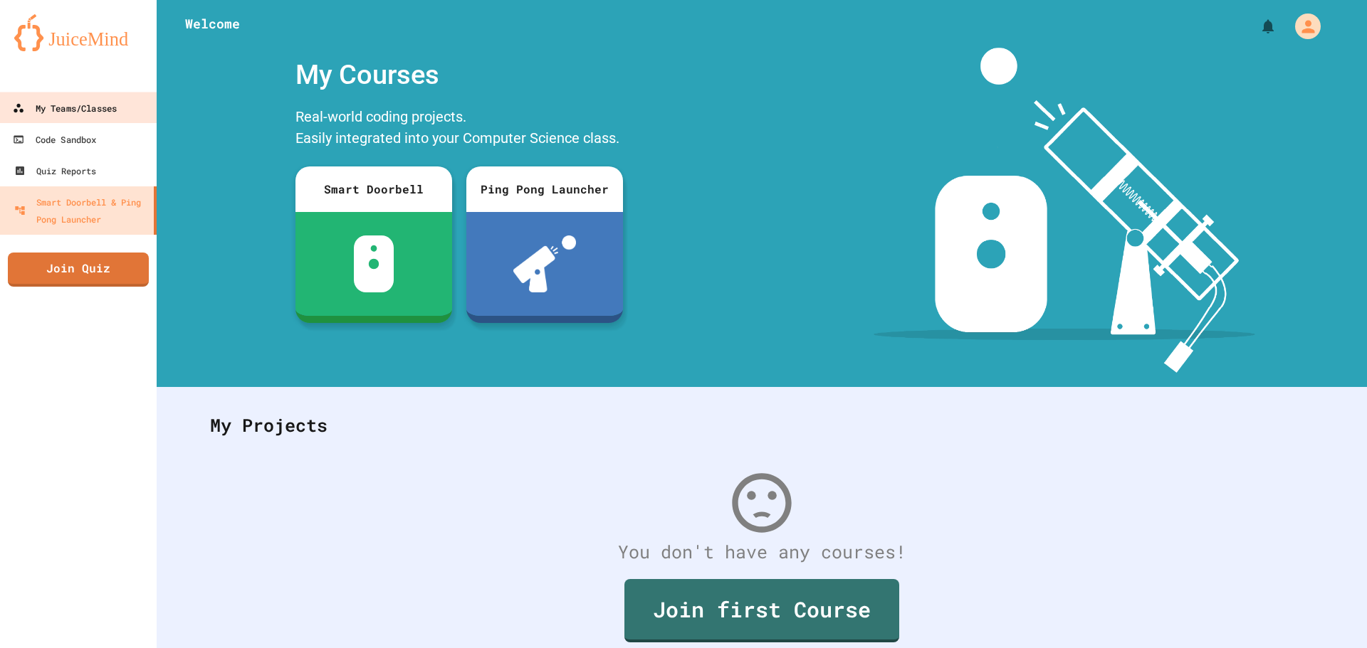 The height and width of the screenshot is (648, 1367). I want to click on a: Join Quiz, so click(78, 270).